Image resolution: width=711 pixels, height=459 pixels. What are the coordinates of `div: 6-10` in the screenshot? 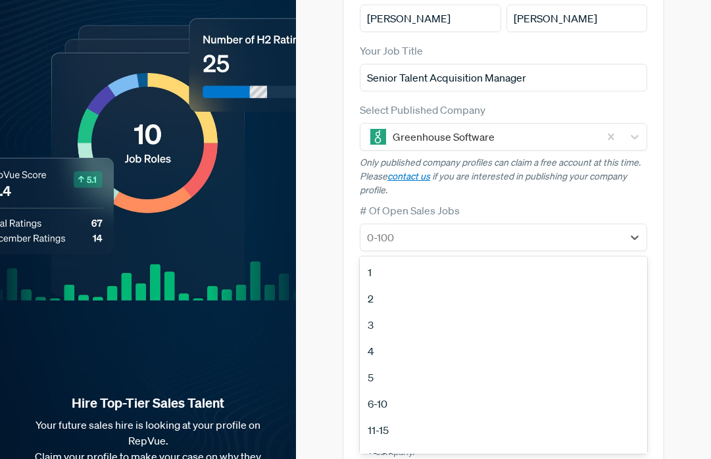 It's located at (503, 404).